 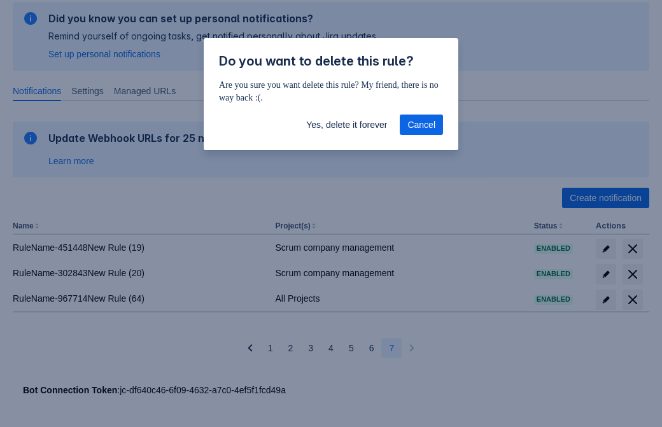 What do you see at coordinates (421, 125) in the screenshot?
I see `button: Cancel` at bounding box center [421, 125].